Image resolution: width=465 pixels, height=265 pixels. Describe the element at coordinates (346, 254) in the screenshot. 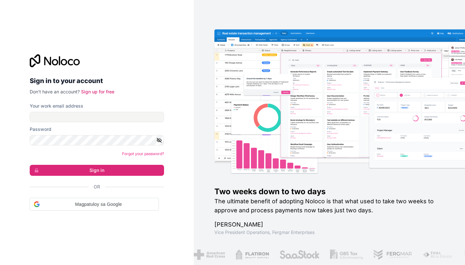

I see `img: /assets/gbstax-C-GtDUiK.png` at that location.